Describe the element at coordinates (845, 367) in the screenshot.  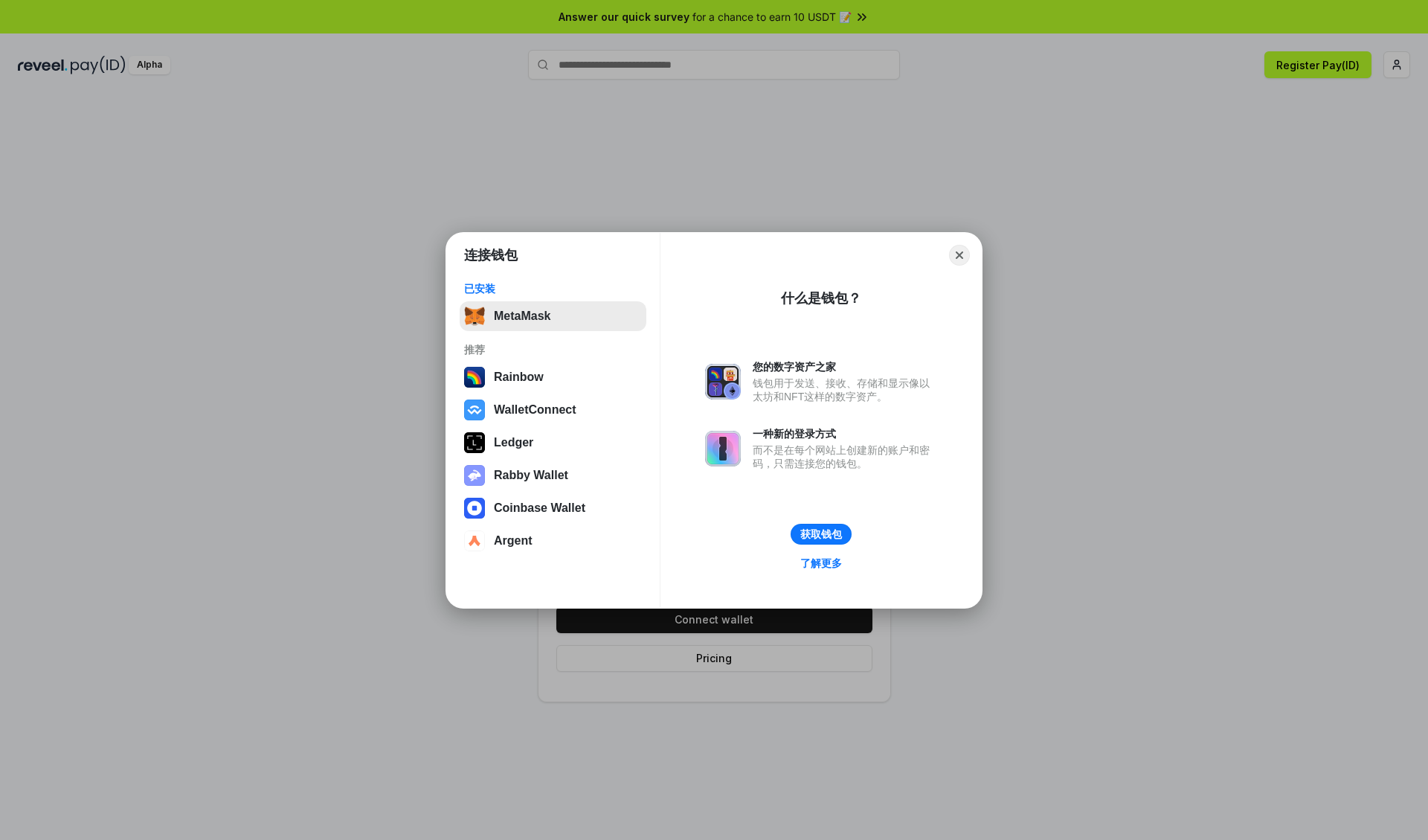
I see `div: 您的数字资产之家` at that location.